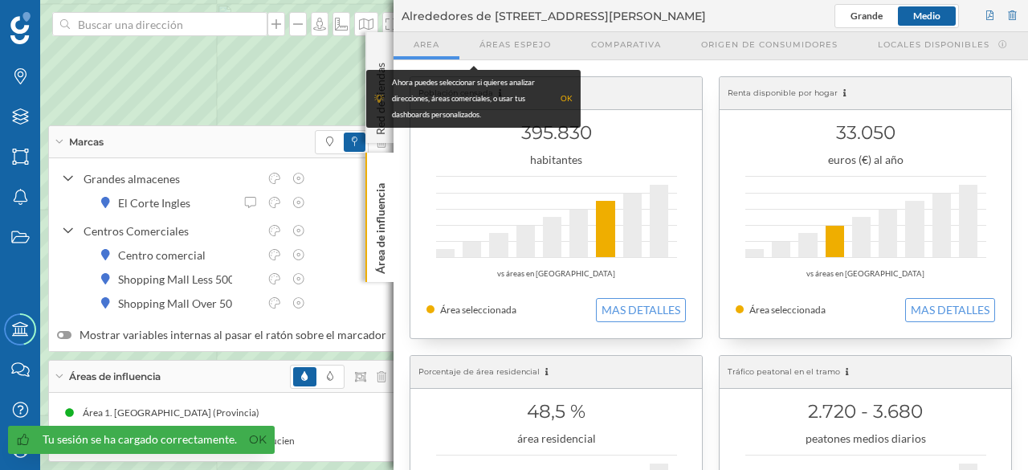 Image resolution: width=1028 pixels, height=470 pixels. What do you see at coordinates (556, 411) in the screenshot?
I see `h1: 48,5 %` at bounding box center [556, 411].